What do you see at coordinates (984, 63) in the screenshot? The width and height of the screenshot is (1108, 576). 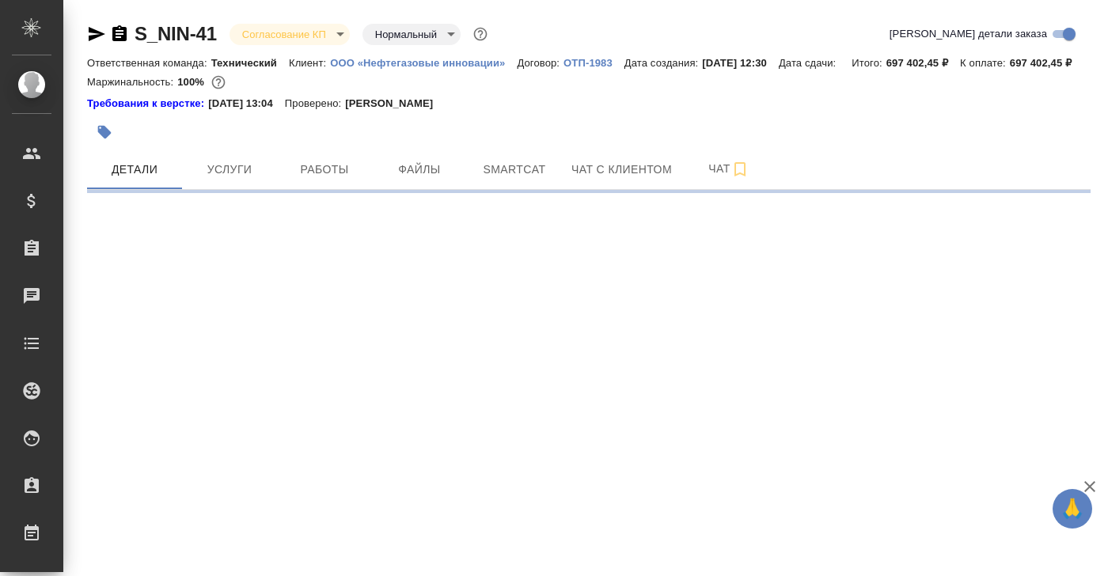 I see `p: К оплате:` at bounding box center [984, 63].